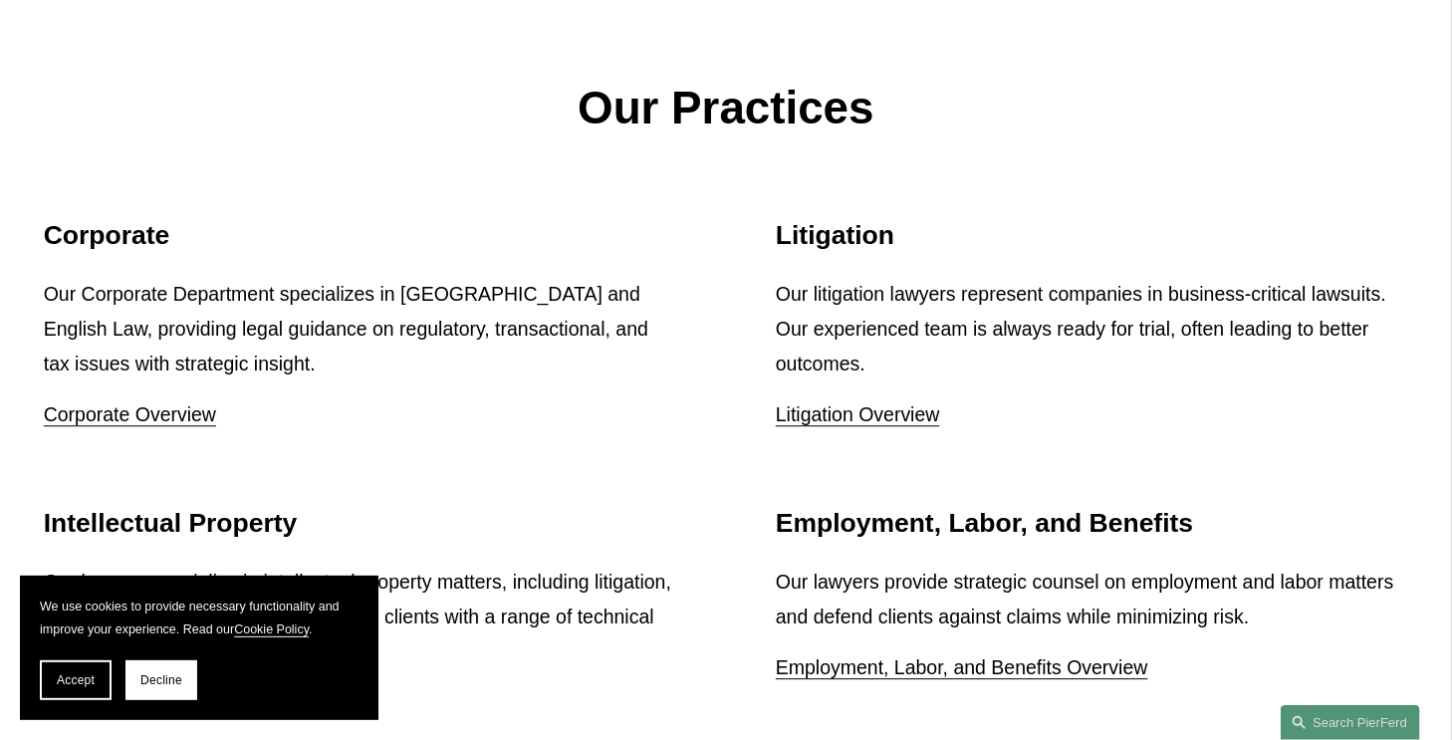 The width and height of the screenshot is (1452, 740). What do you see at coordinates (1092, 235) in the screenshot?
I see `h2: Litigation` at bounding box center [1092, 235].